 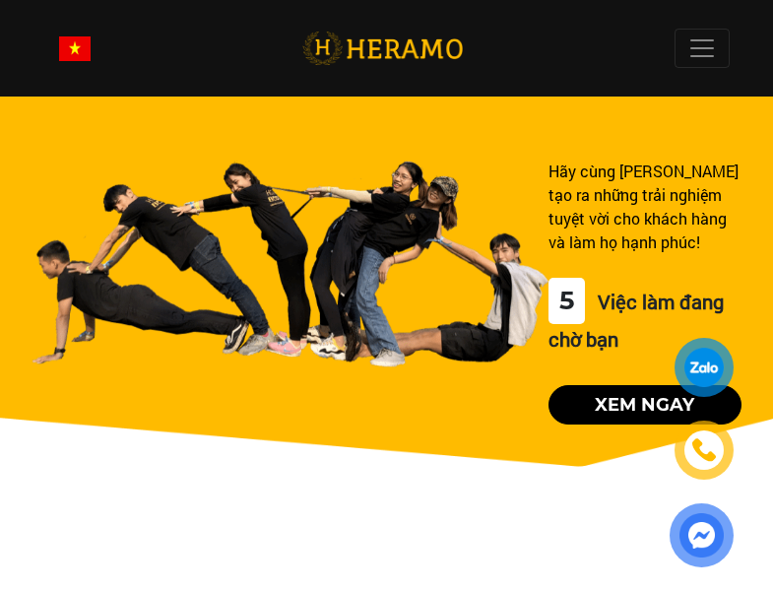 I want to click on div: 5, so click(x=566, y=300).